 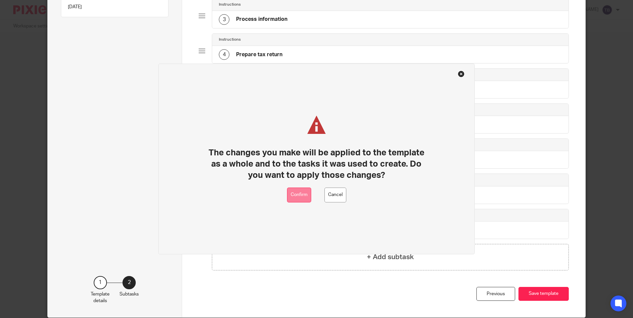 I want to click on button: Save template, so click(x=543, y=294).